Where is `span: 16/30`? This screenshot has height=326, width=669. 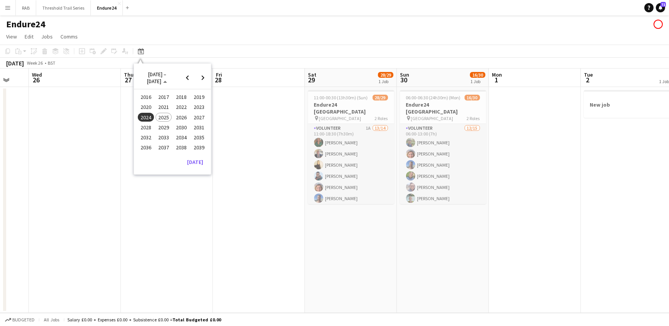 span: 16/30 is located at coordinates (472, 97).